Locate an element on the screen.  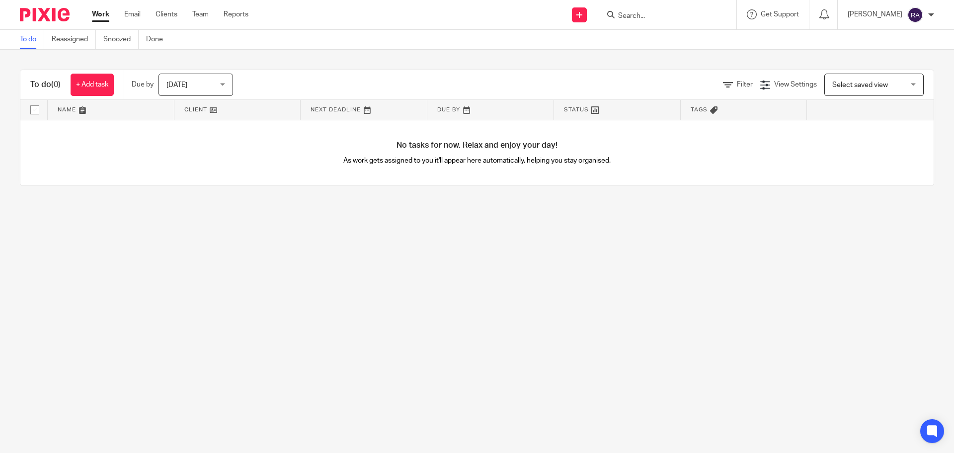
span: Select saved view is located at coordinates (860, 85).